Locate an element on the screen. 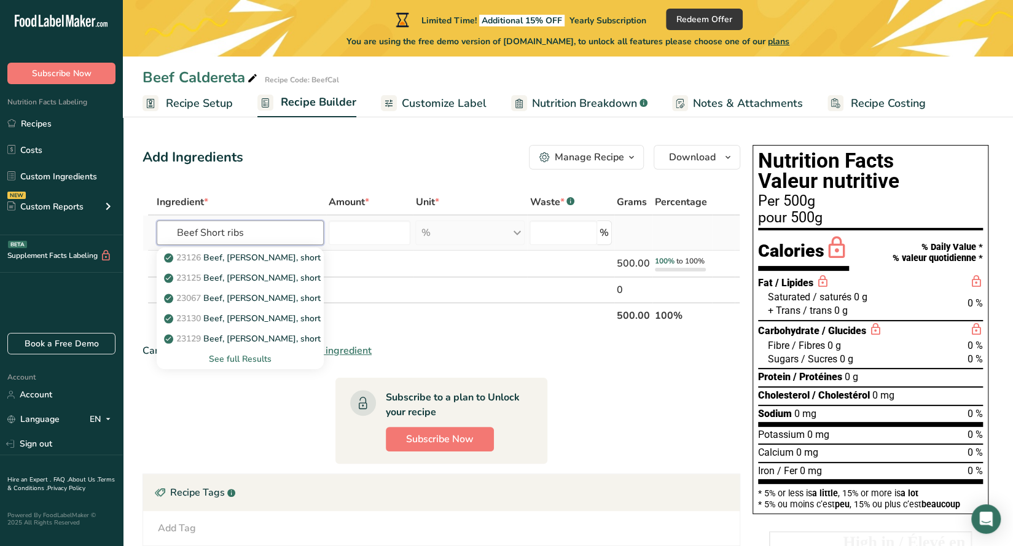  div: Per 500g is located at coordinates (871, 202).